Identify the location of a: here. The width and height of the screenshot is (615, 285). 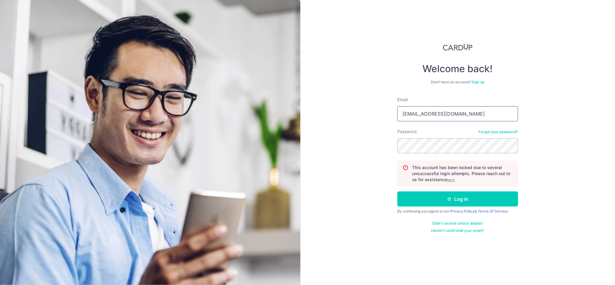
(450, 180).